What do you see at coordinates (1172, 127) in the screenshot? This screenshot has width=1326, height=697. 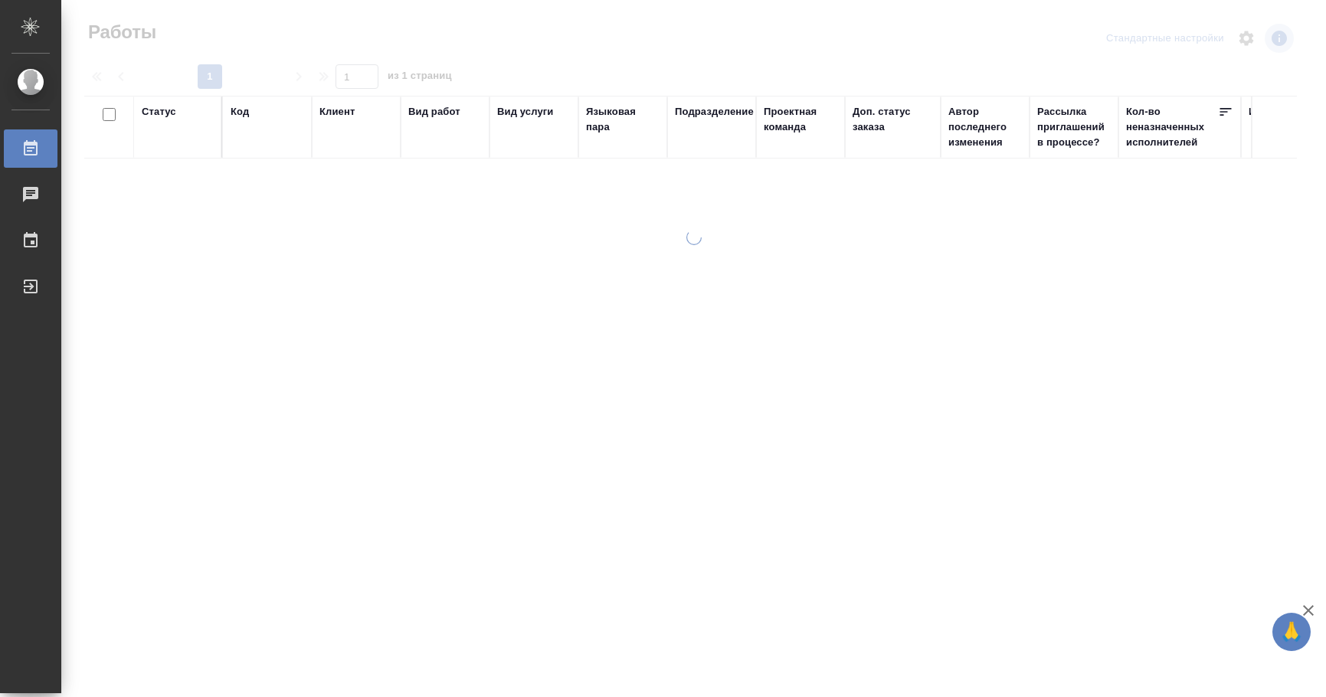 I see `div: Кол-во неназначенных исполнителей` at bounding box center [1172, 127].